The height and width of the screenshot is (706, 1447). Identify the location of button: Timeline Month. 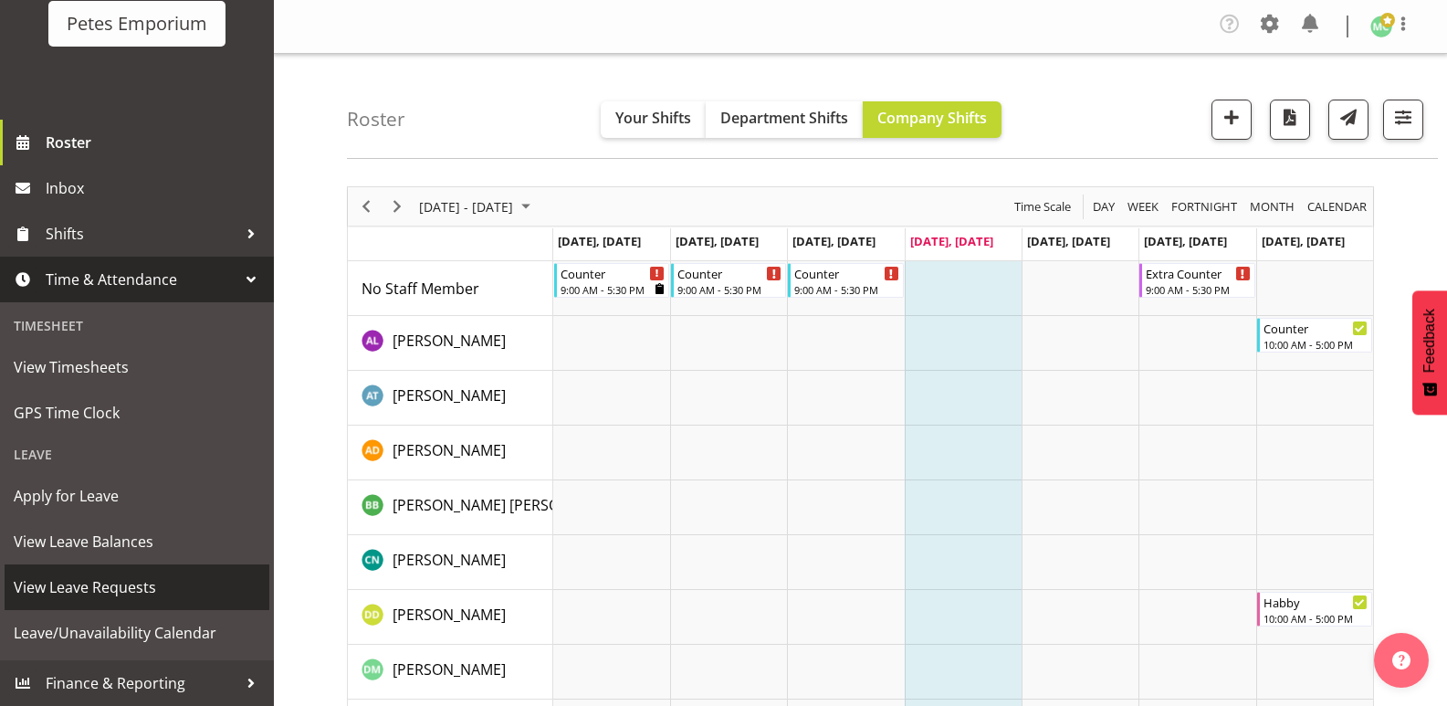
(1273, 206).